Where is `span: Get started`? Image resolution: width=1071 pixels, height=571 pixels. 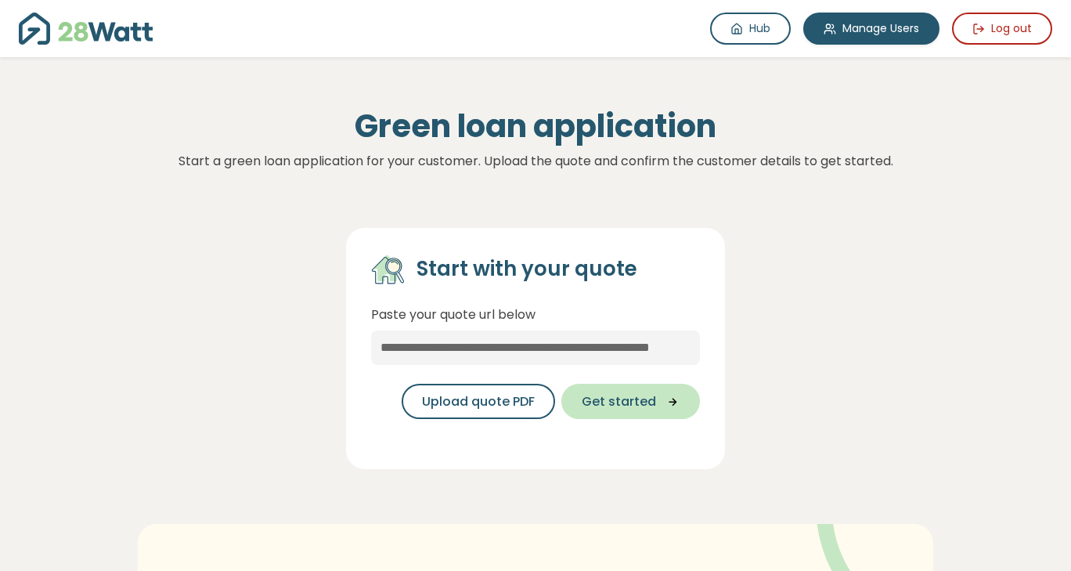 span: Get started is located at coordinates (618, 402).